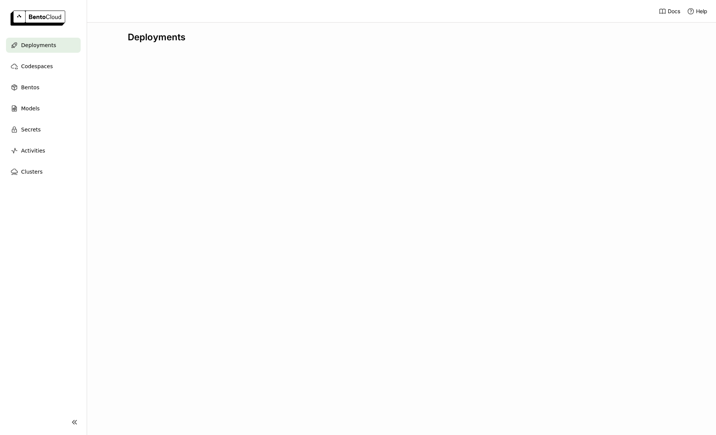 The height and width of the screenshot is (435, 716). Describe the element at coordinates (38, 18) in the screenshot. I see `img: logo` at that location.